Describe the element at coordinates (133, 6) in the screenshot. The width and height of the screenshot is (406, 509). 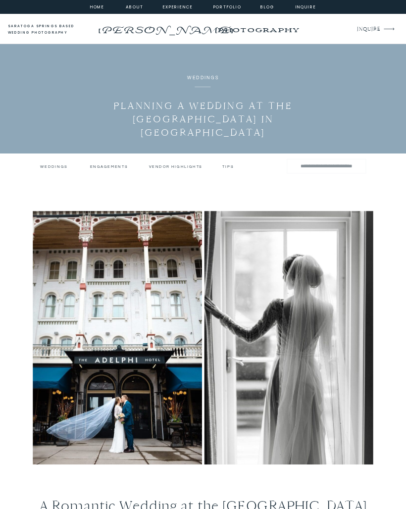
I see `nav: about` at that location.